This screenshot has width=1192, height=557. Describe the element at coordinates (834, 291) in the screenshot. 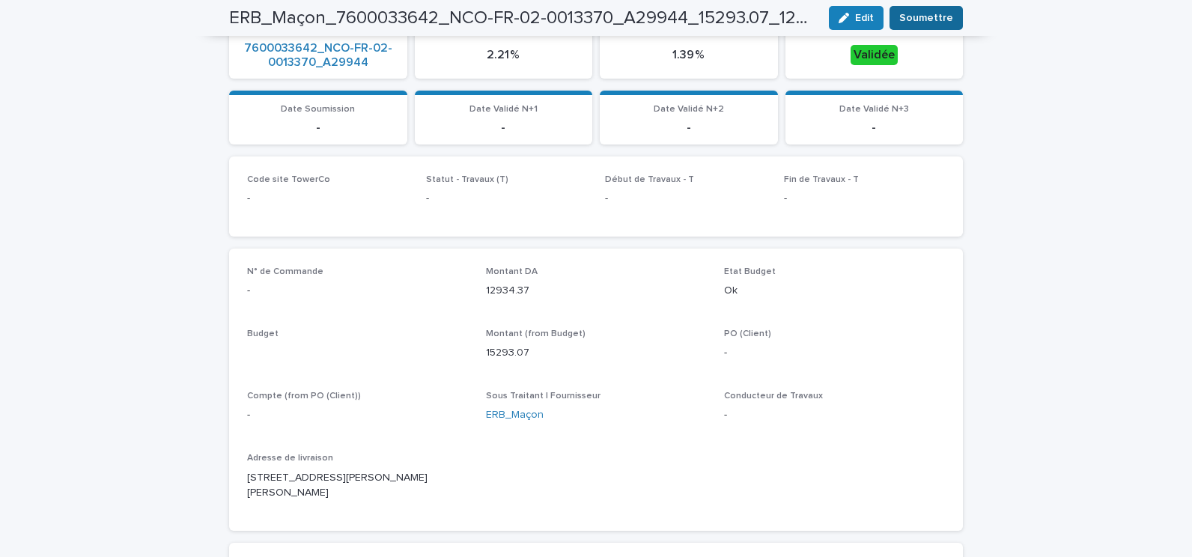

I see `p: Ok` at that location.